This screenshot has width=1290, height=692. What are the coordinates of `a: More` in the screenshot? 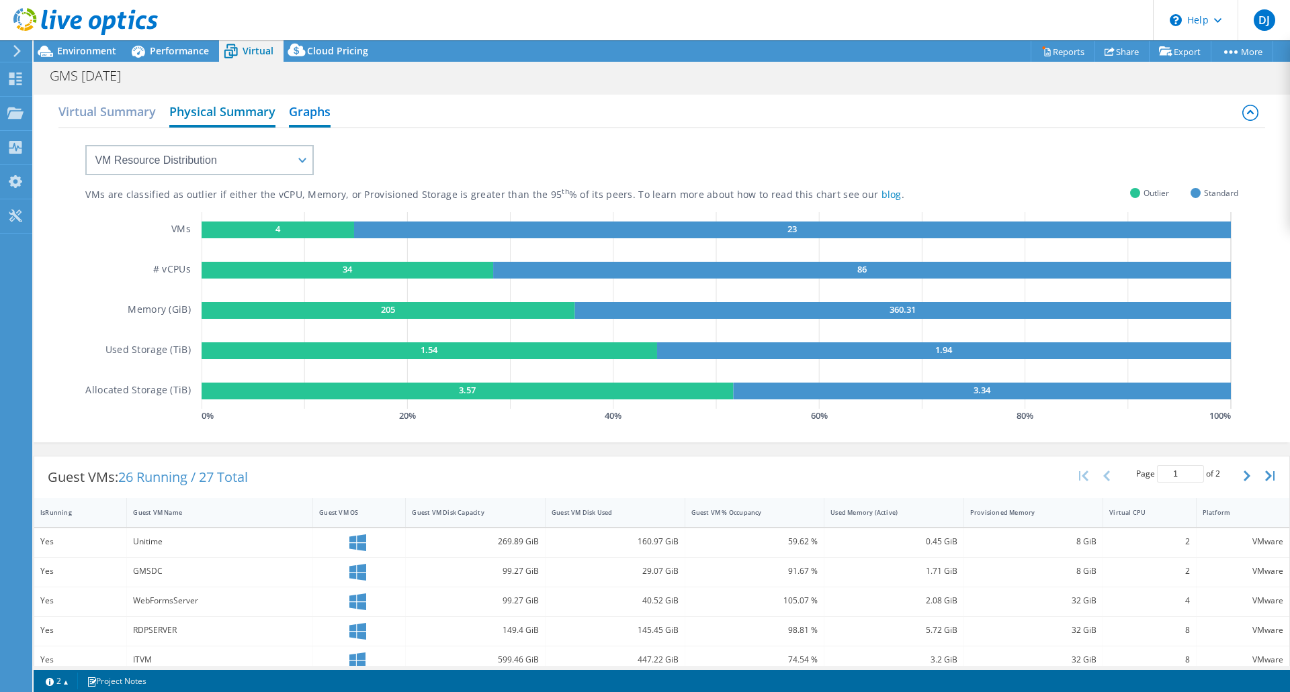 It's located at (1241, 51).